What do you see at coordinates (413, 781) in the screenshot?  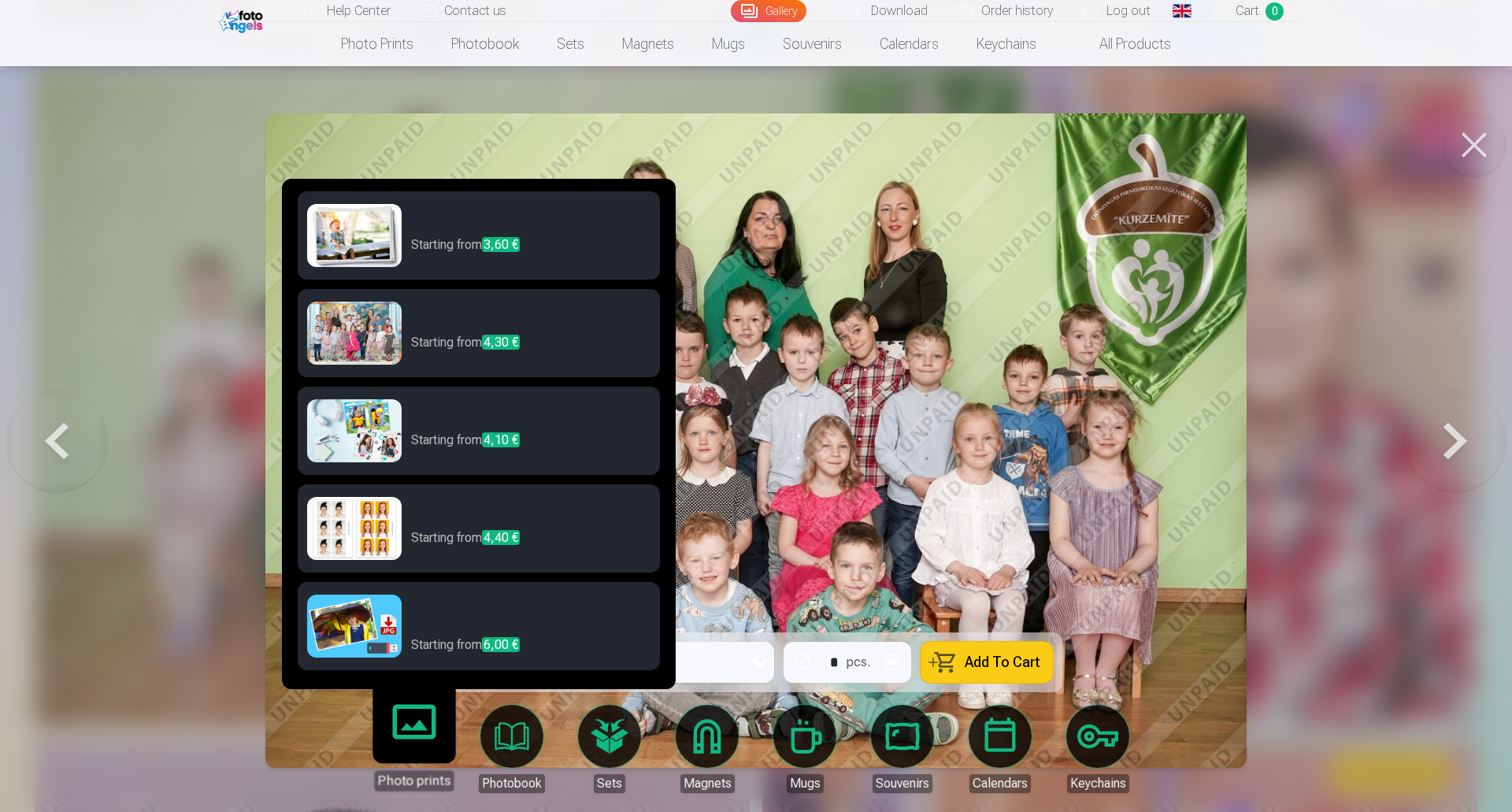 I see `div: Photo prints` at bounding box center [413, 781].